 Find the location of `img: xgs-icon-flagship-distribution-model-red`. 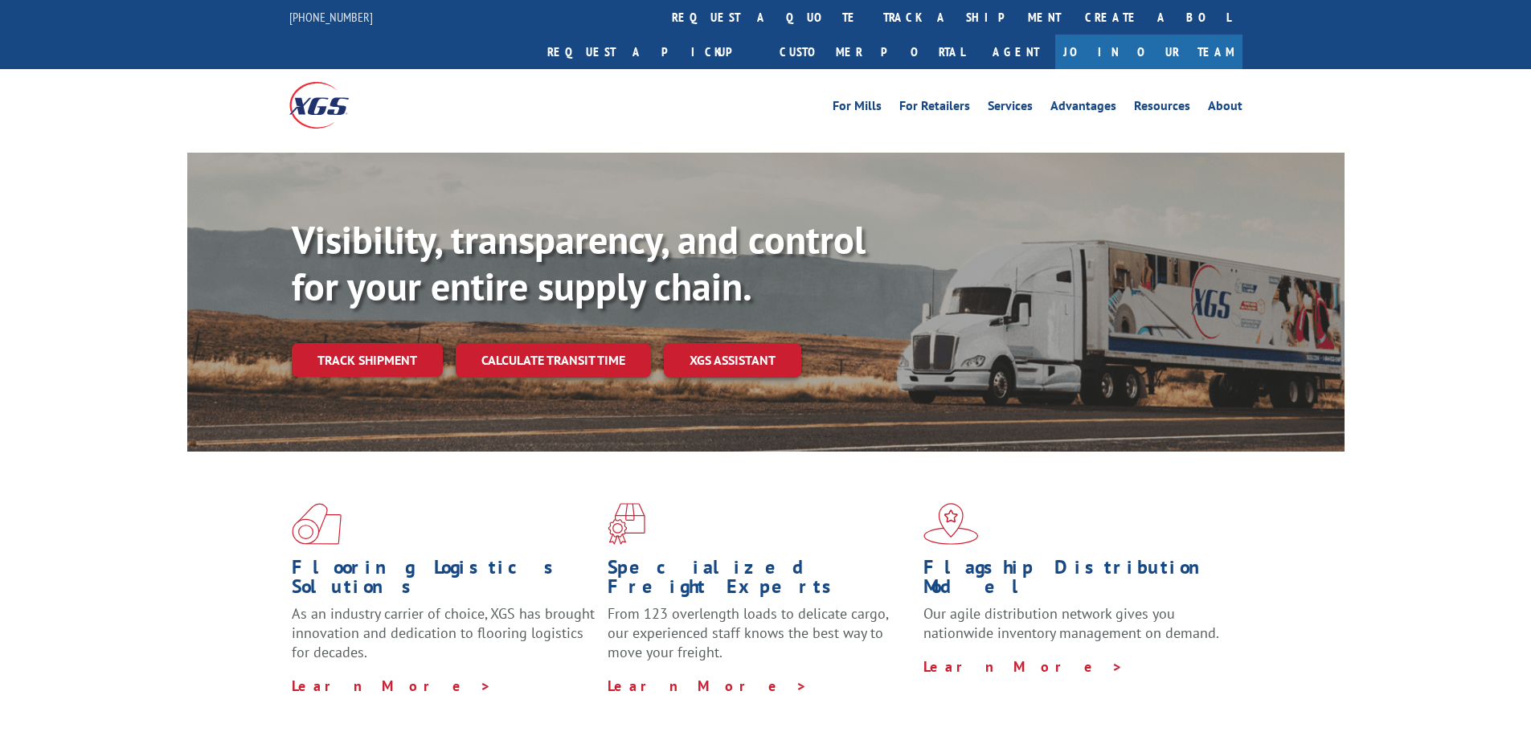

img: xgs-icon-flagship-distribution-model-red is located at coordinates (951, 524).